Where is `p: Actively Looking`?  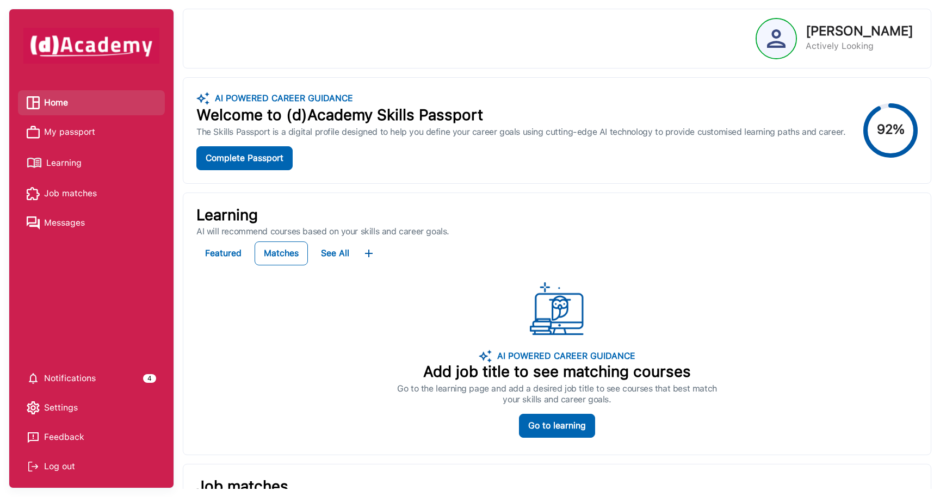 p: Actively Looking is located at coordinates (860, 46).